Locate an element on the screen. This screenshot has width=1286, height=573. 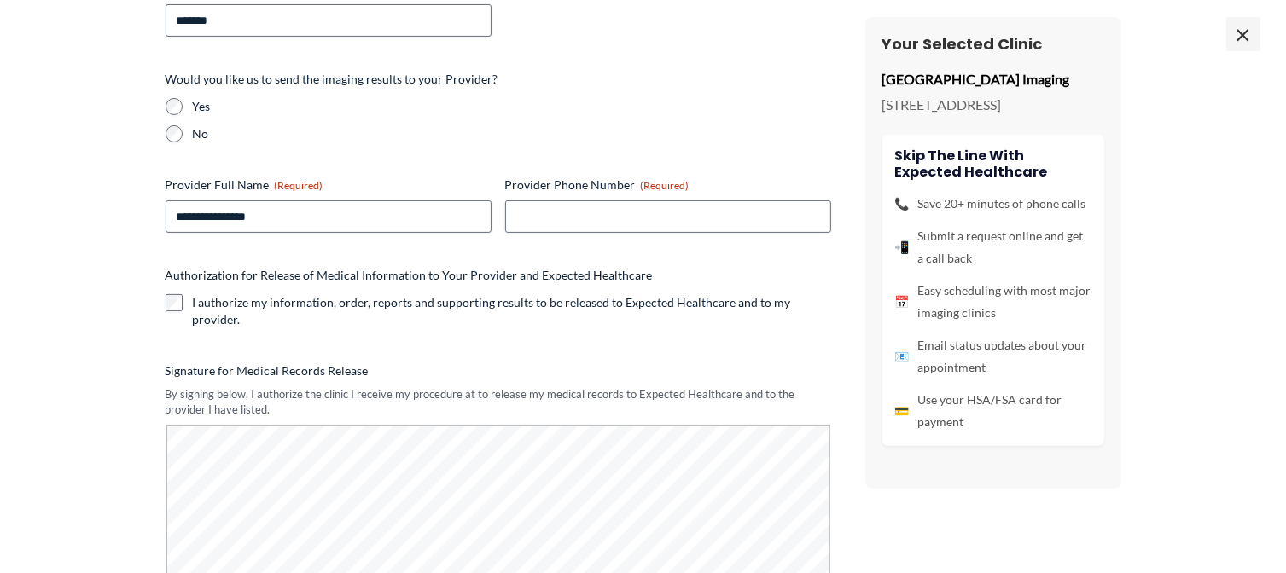
label: No is located at coordinates (512, 134).